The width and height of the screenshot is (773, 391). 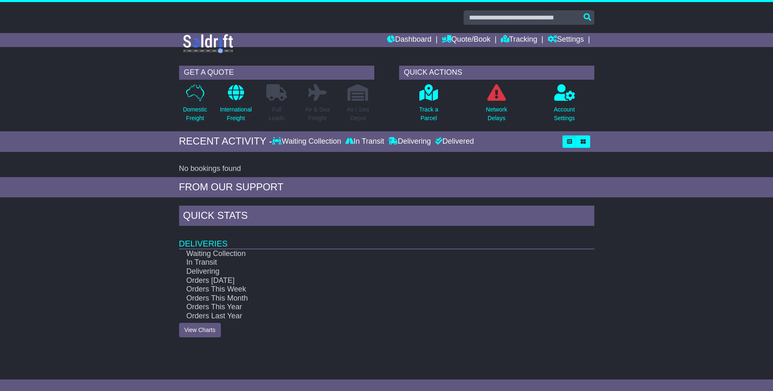 I want to click on div: RECENT ACTIVITY -, so click(x=226, y=141).